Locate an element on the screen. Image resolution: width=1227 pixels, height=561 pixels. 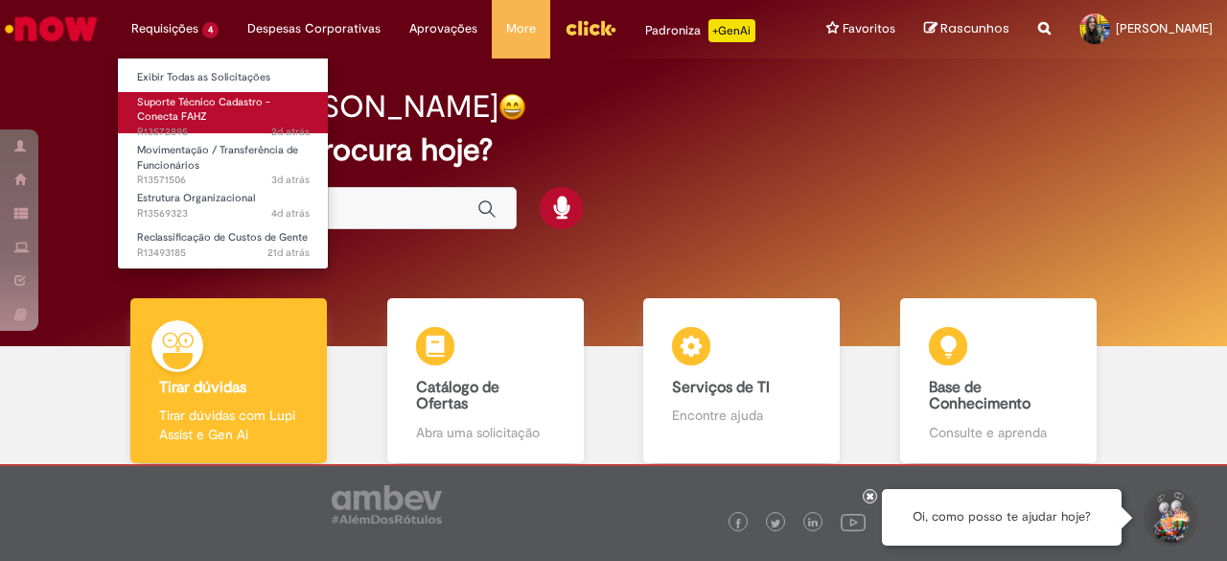
span: 3d atrás is located at coordinates (291, 179).